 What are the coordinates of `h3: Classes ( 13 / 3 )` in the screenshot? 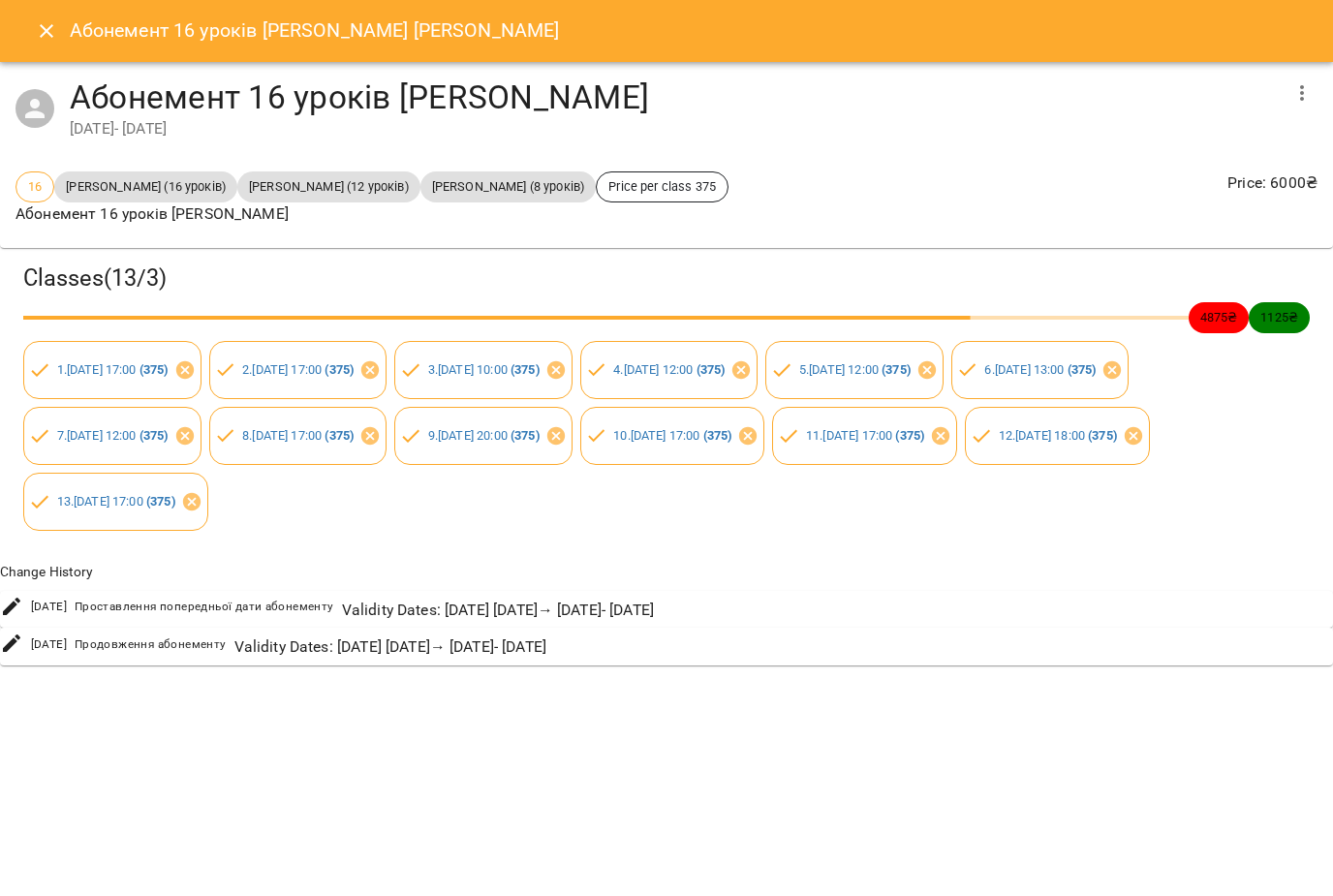 It's located at (666, 278).